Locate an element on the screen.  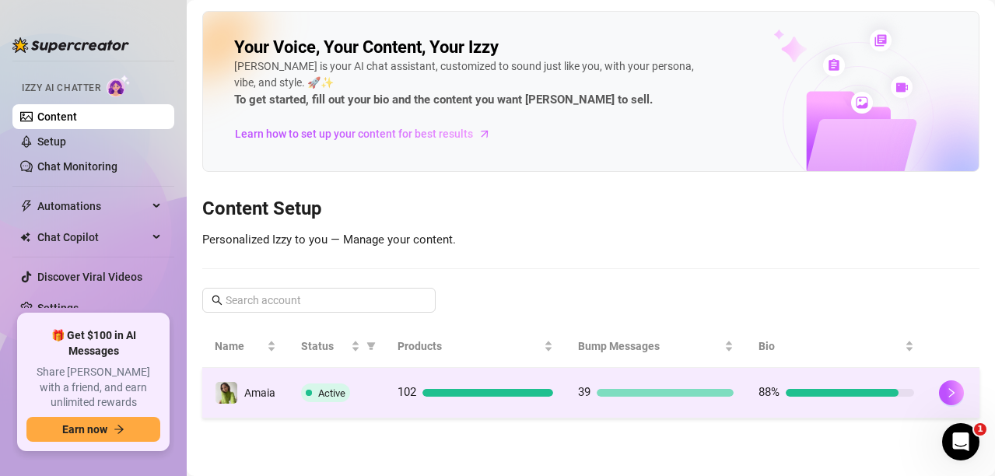
span: thunderbolt is located at coordinates (26, 206).